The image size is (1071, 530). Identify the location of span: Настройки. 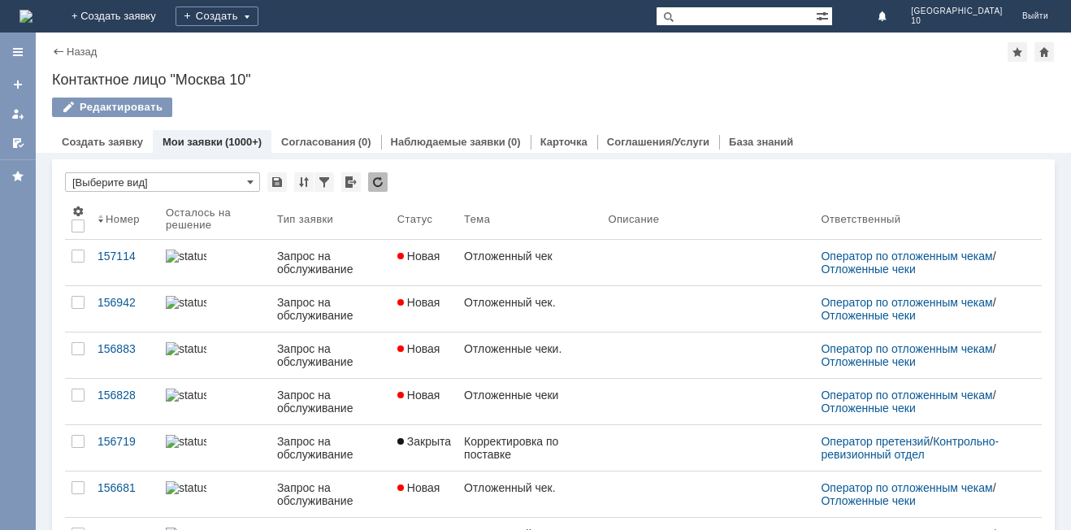
(78, 211).